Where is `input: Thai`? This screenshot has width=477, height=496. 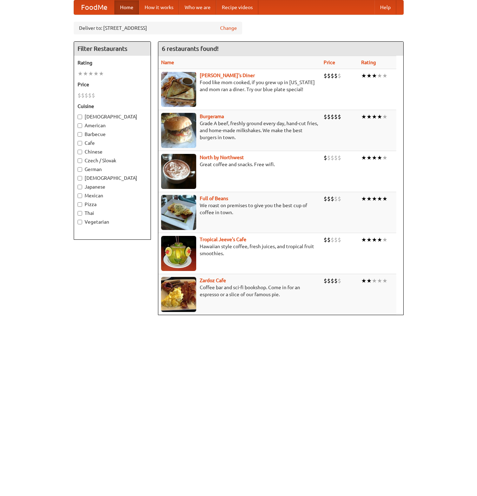 input: Thai is located at coordinates (80, 213).